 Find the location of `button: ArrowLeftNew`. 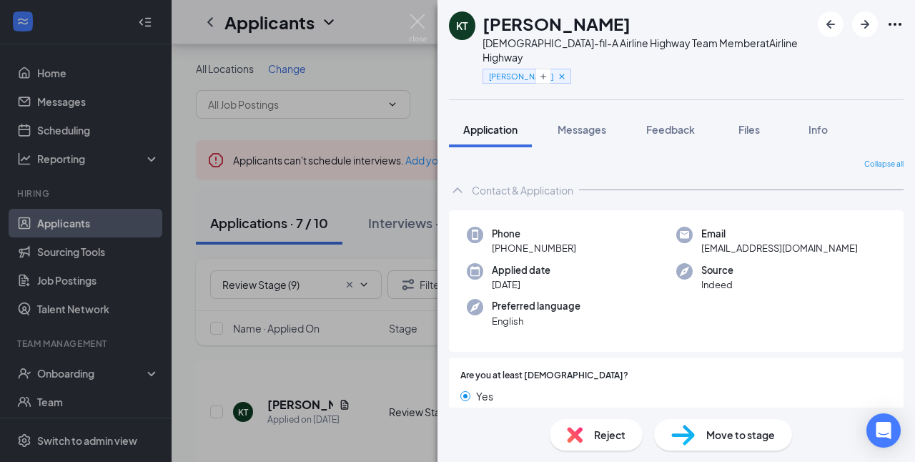

button: ArrowLeftNew is located at coordinates (831, 24).